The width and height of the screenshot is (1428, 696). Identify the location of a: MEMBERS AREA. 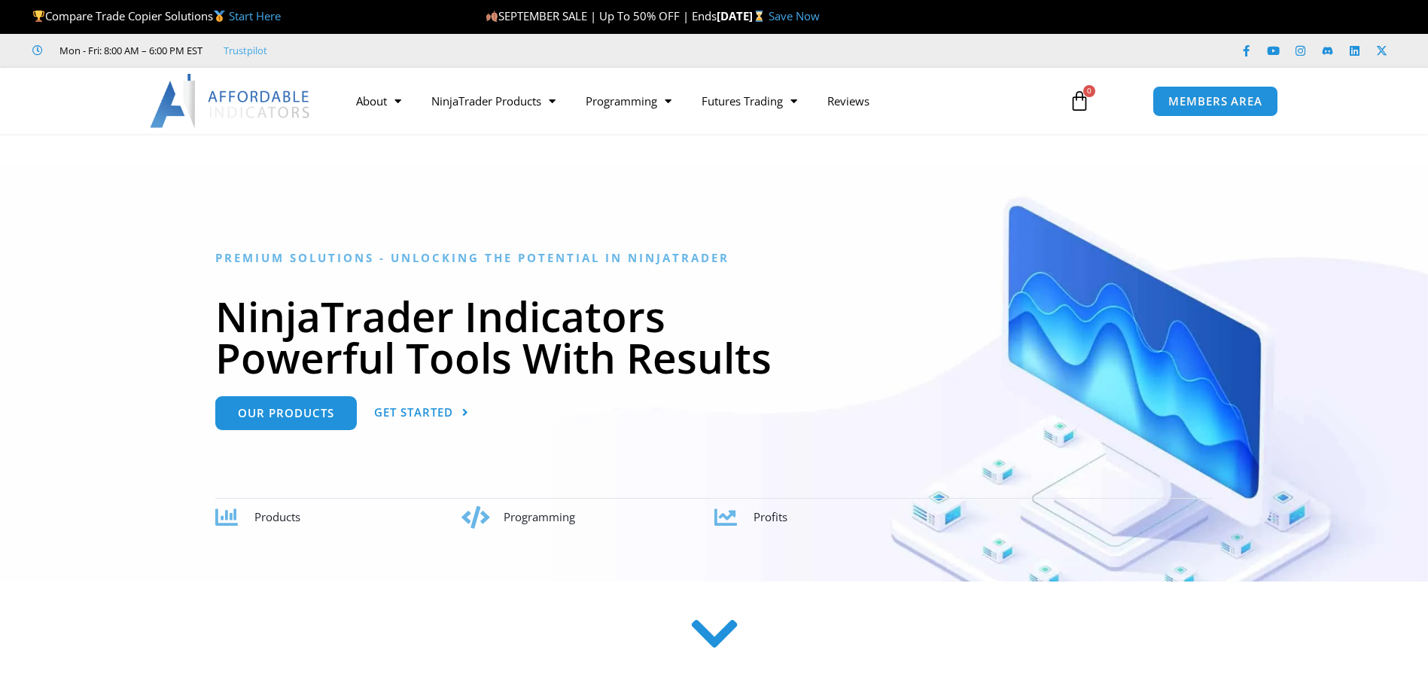
(1215, 101).